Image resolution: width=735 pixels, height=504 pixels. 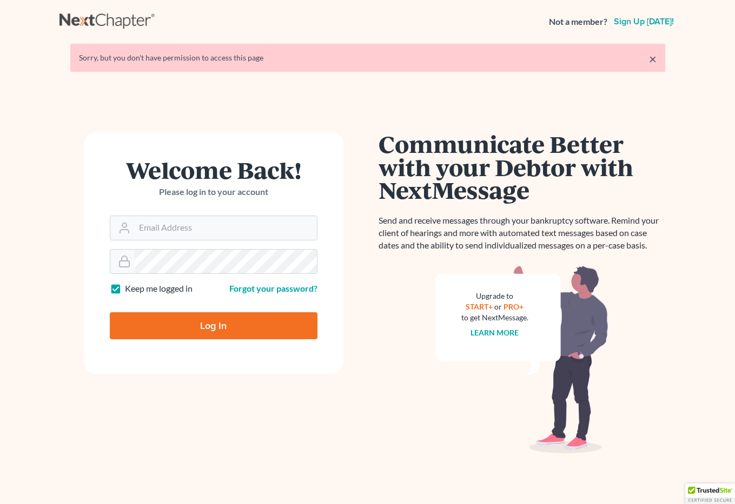 What do you see at coordinates (522, 360) in the screenshot?
I see `img: nextmessage_bg-59042aed3d76b12b5cd301f8e5b87938c9018125f34e5fa2b7a6b67550977c72.svg` at bounding box center [522, 360].